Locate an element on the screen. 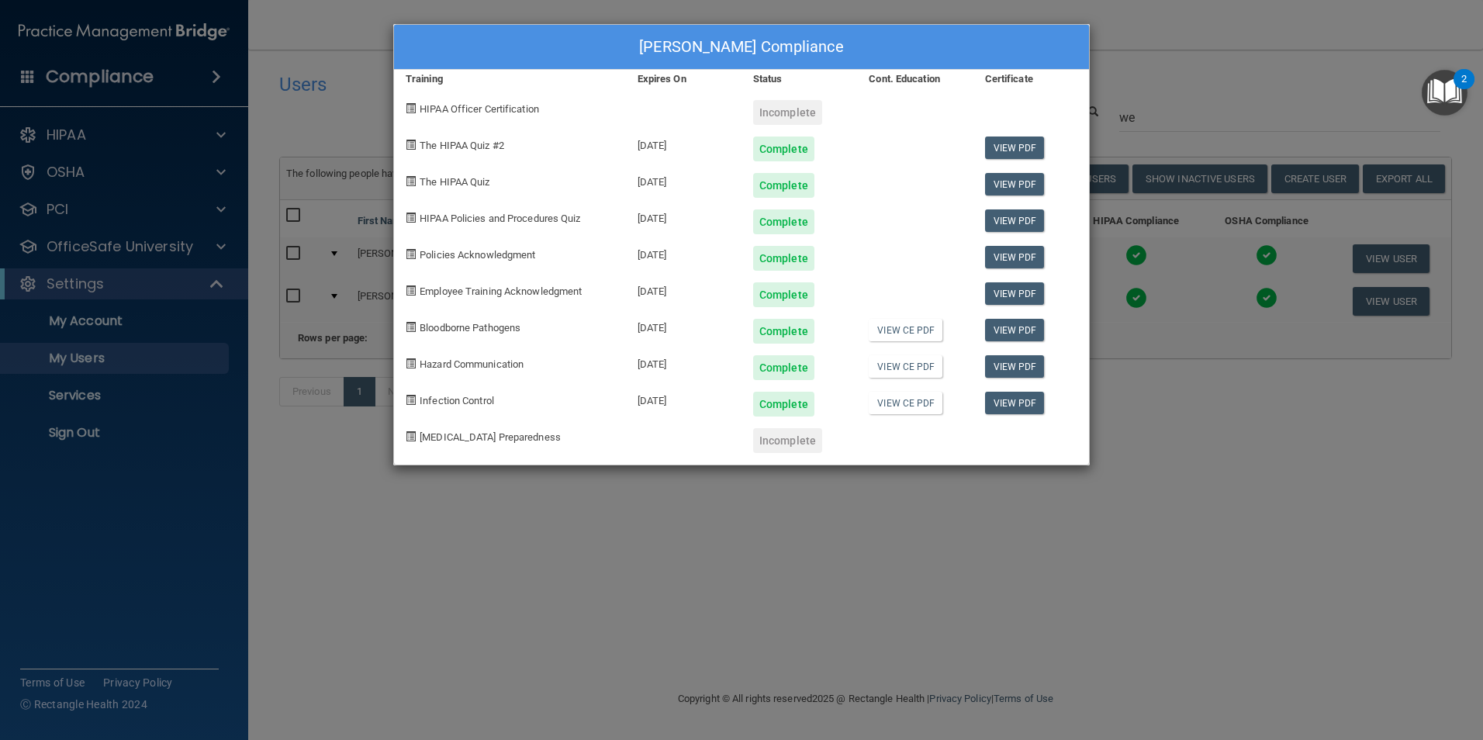 This screenshot has width=1483, height=740. div: Status is located at coordinates (799, 79).